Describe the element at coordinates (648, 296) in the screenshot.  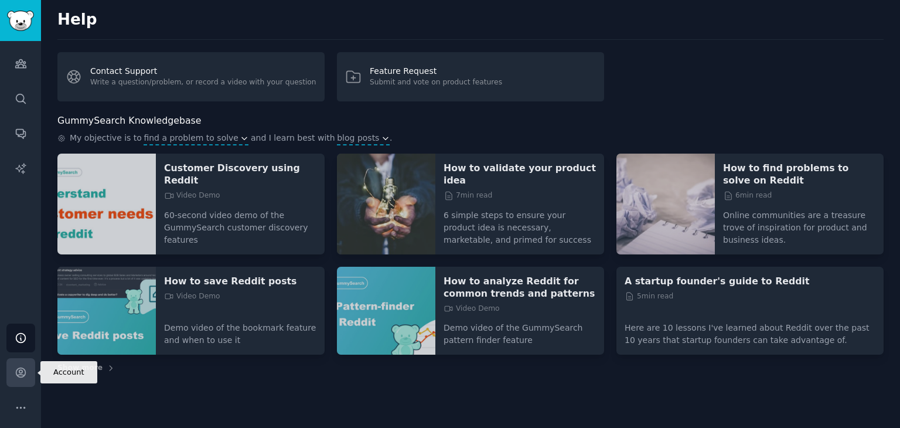
I see `span: 5 min read` at that location.